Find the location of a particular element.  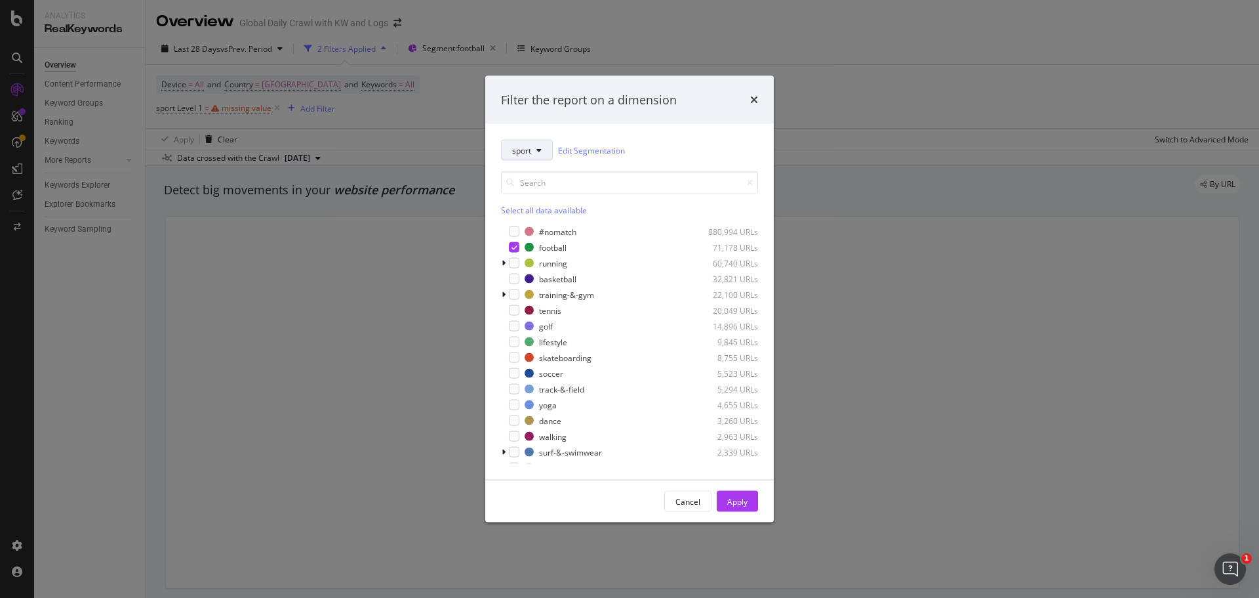

div: yoga is located at coordinates (548, 404).